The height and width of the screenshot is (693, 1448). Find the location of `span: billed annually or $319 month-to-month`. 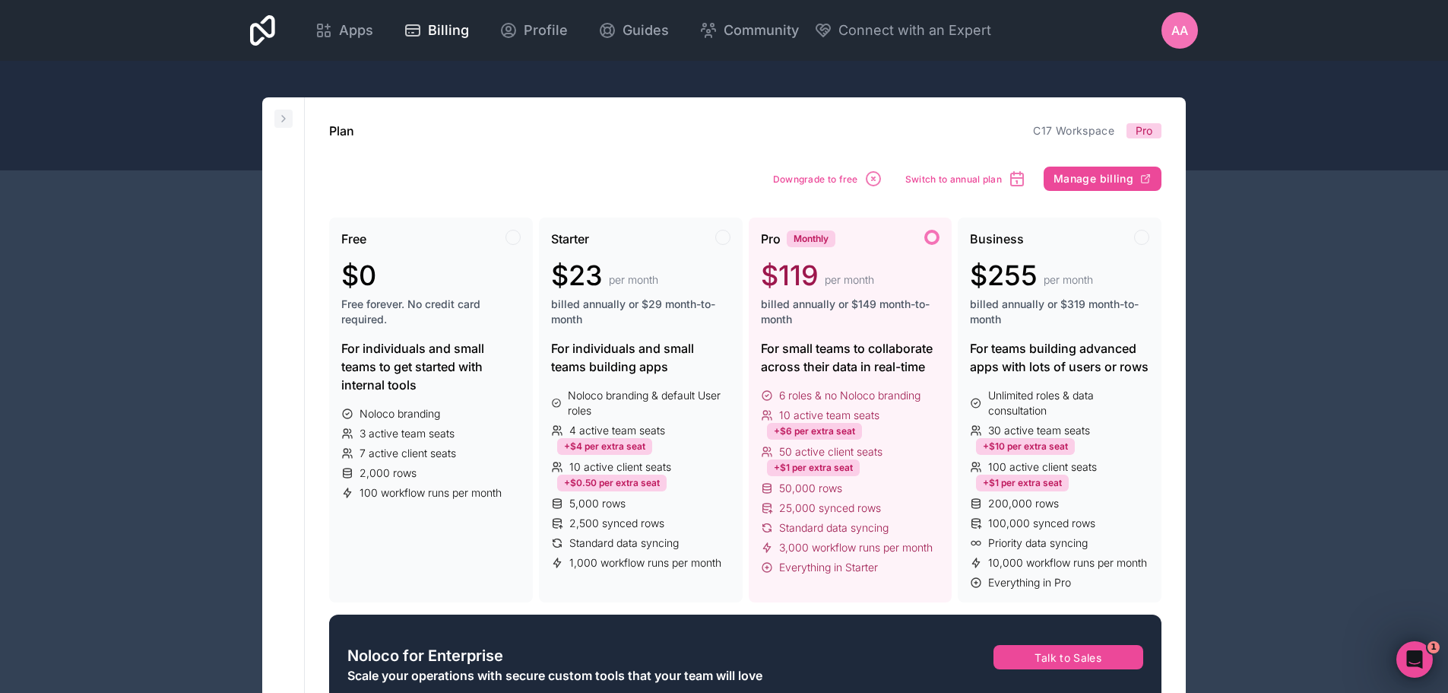

span: billed annually or $319 month-to-month is located at coordinates (1060, 312).